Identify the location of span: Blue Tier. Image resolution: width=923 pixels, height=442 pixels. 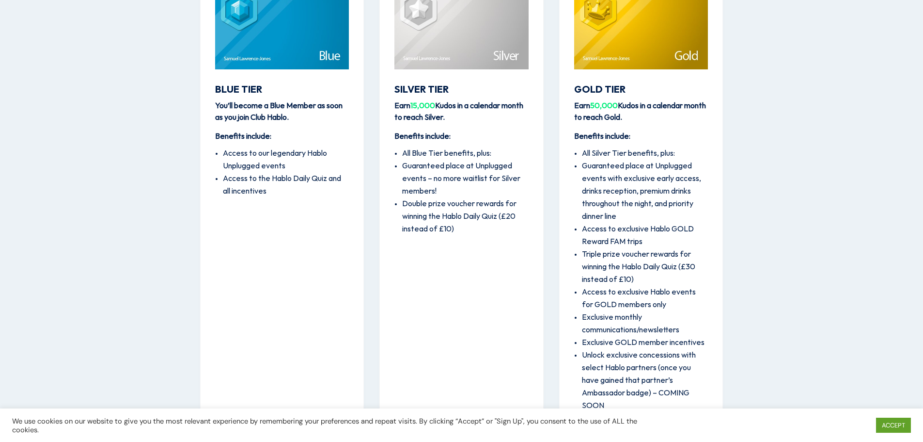
(239, 90).